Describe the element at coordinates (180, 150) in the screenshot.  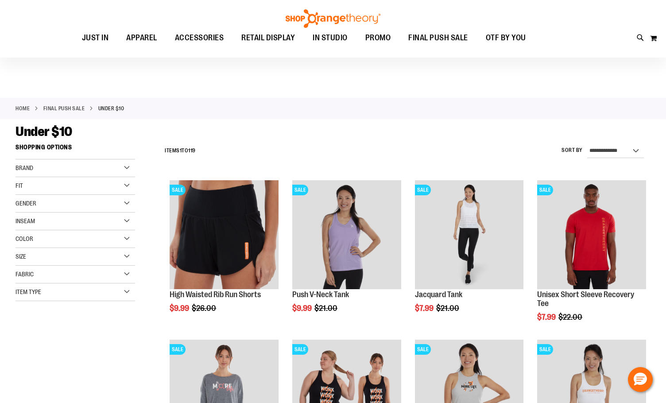
I see `h2: Items to` at that location.